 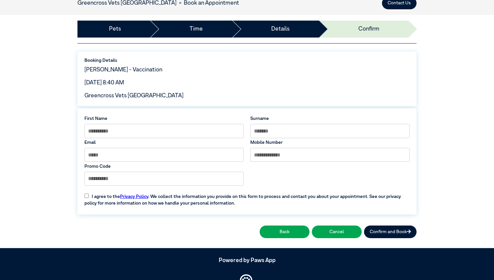 I want to click on a: Pets, so click(x=115, y=29).